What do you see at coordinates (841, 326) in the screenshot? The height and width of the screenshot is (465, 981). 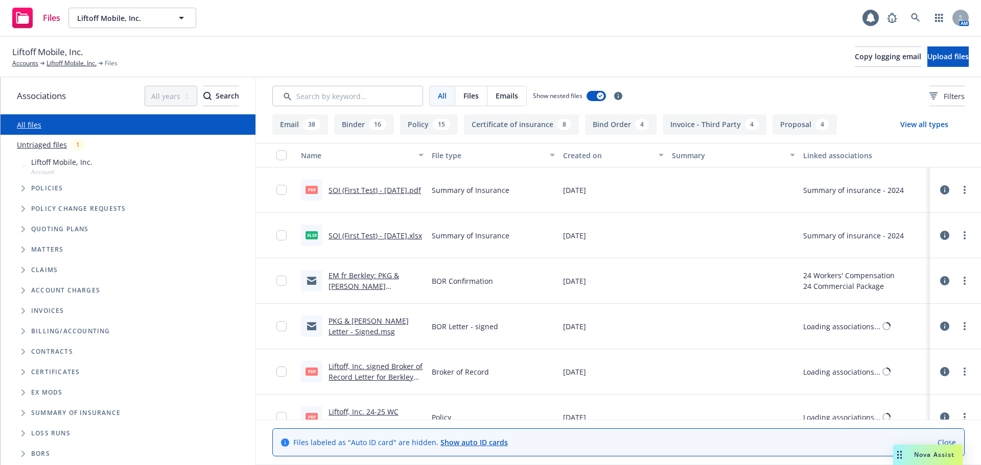 I see `div: Loading associations...` at bounding box center [841, 326].